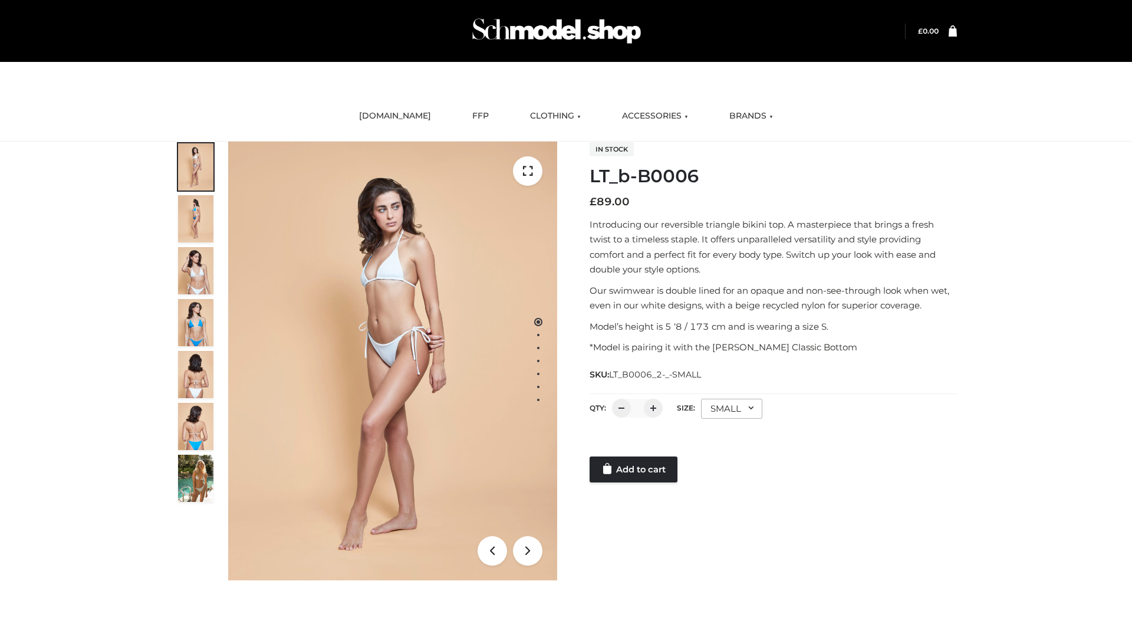 This screenshot has height=637, width=1132. I want to click on label: QTY:, so click(598, 408).